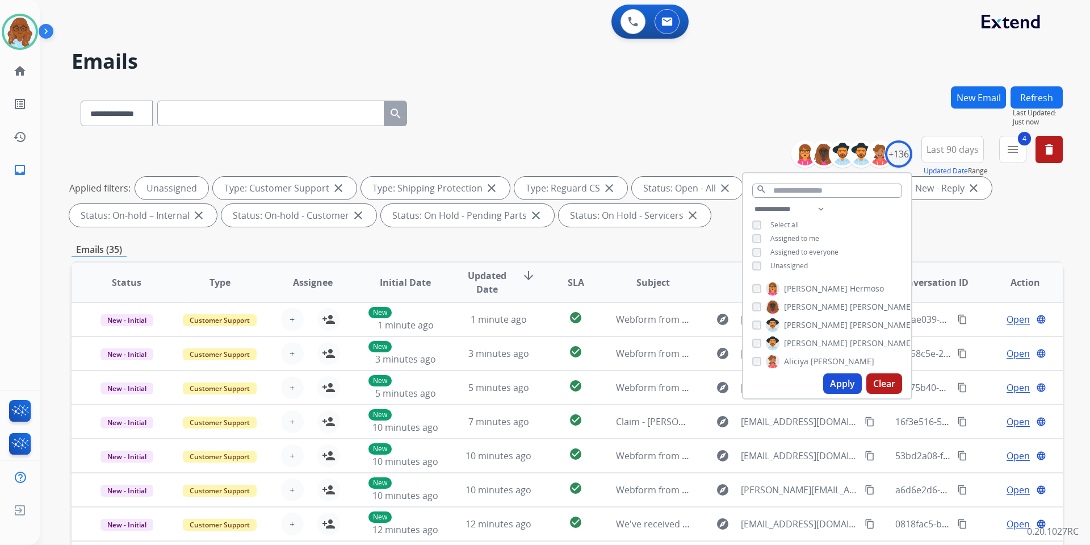 The width and height of the screenshot is (1090, 545). Describe the element at coordinates (436, 188) in the screenshot. I see `div: Type: Shipping Protection` at that location.